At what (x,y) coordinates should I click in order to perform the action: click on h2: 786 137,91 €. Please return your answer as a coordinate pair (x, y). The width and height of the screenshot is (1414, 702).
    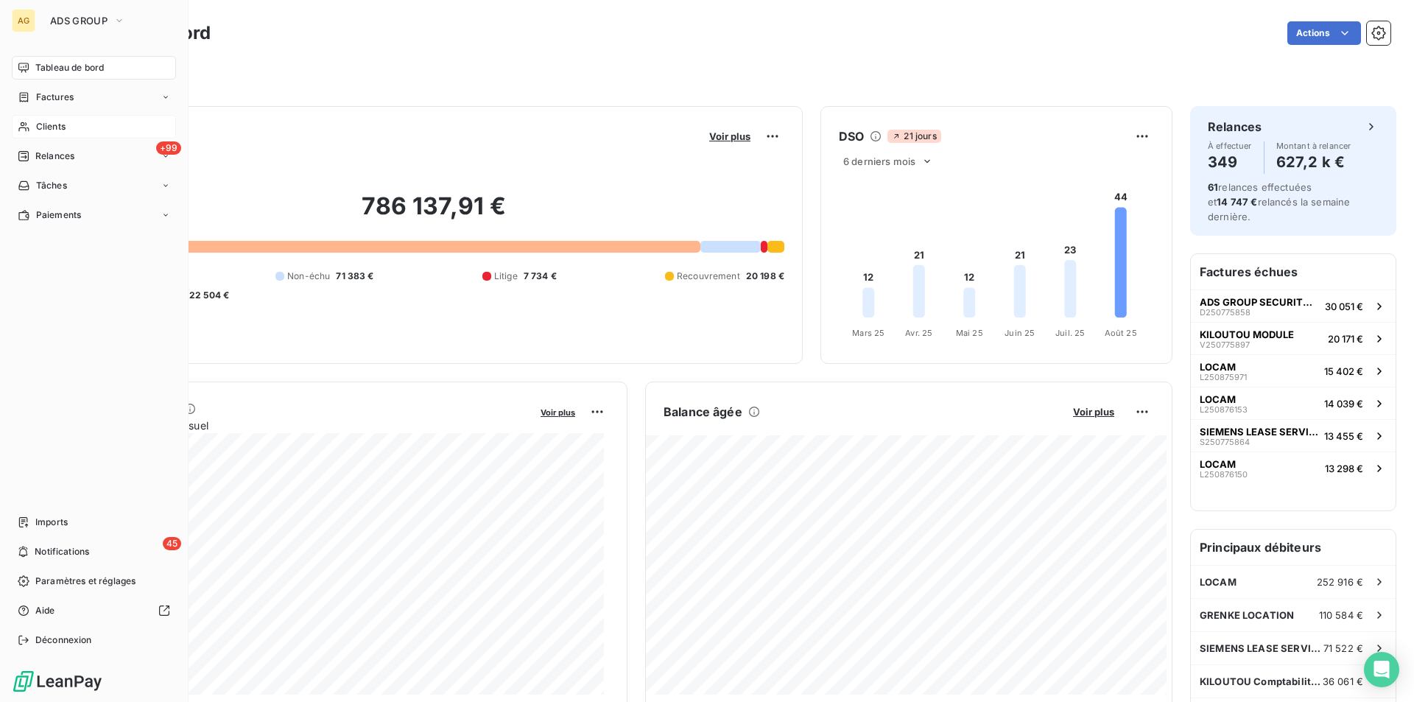
    Looking at the image, I should click on (434, 214).